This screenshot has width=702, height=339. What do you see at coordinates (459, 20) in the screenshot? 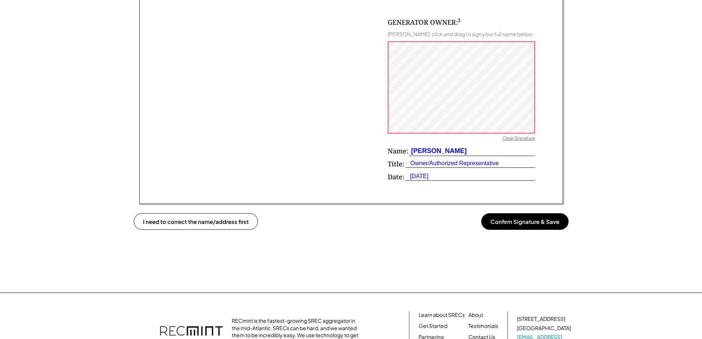
I see `sup: 3` at bounding box center [459, 20].